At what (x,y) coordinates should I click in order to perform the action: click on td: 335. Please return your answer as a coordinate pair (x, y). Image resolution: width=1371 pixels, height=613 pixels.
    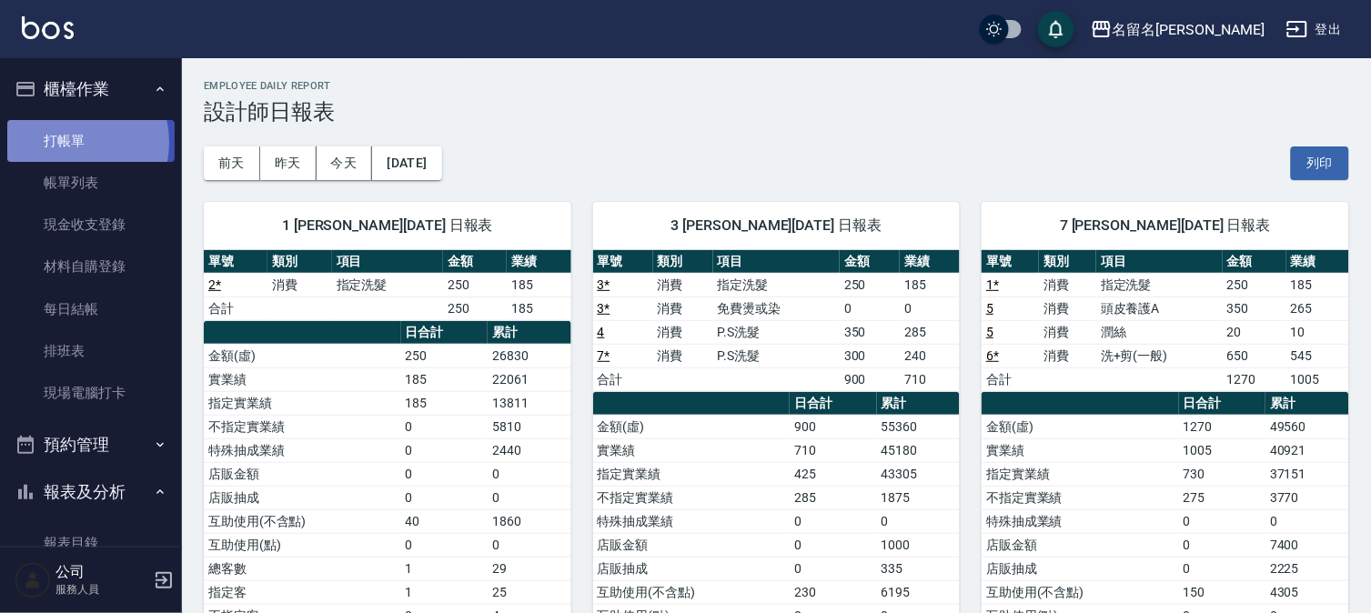
    Looking at the image, I should click on (919, 569).